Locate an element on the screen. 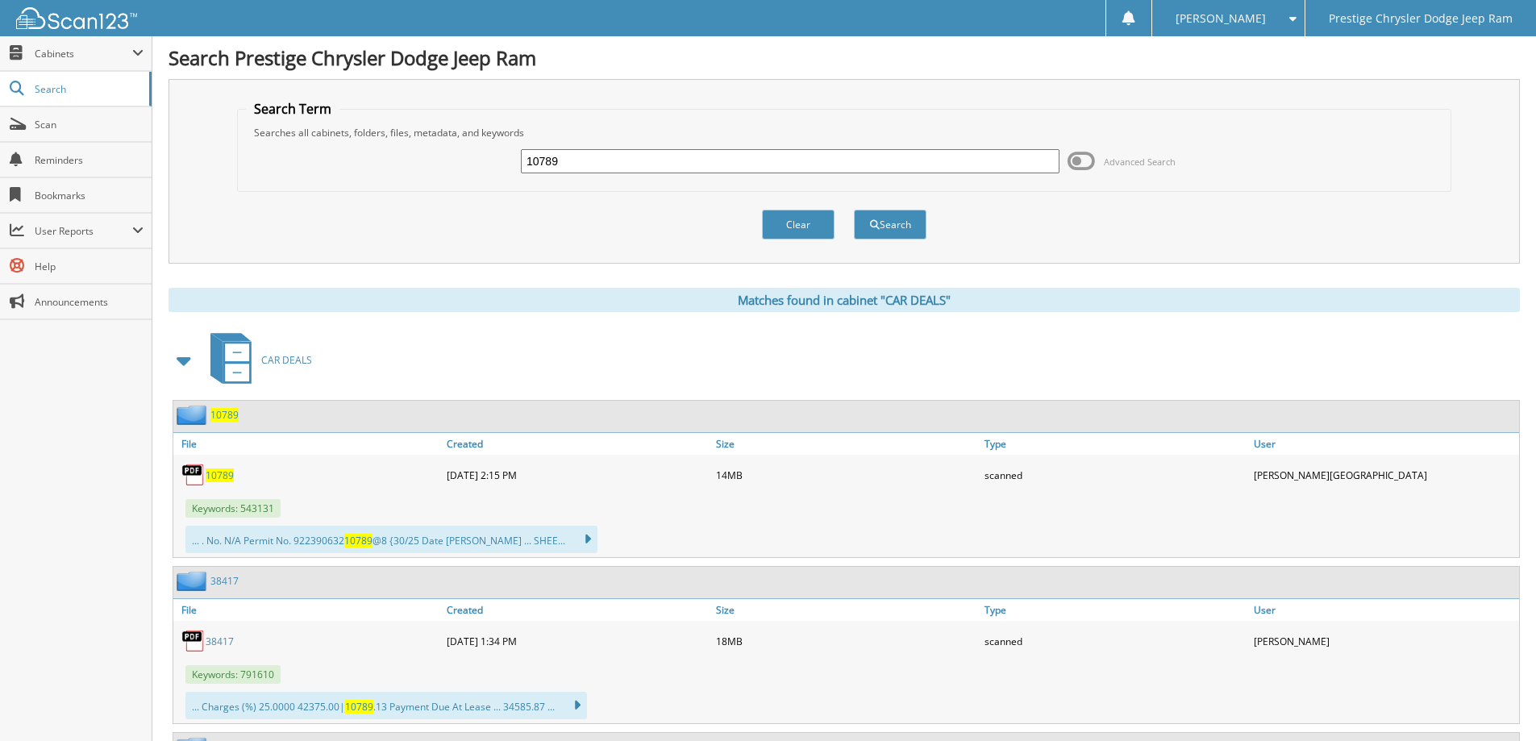  span: Bookmarks is located at coordinates (89, 195).